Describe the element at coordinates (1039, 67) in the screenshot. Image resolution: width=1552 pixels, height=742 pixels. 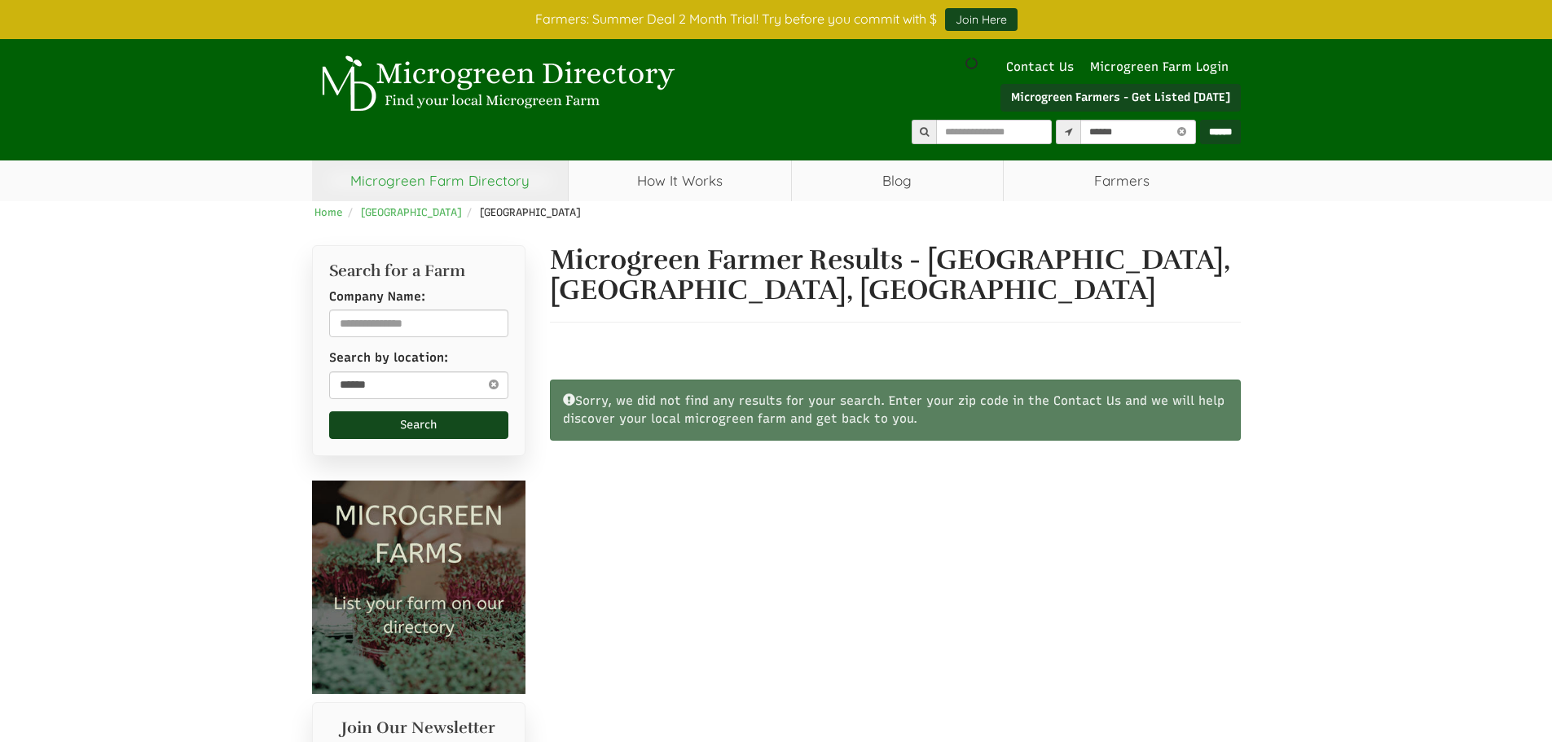
I see `a: Contact Us` at that location.